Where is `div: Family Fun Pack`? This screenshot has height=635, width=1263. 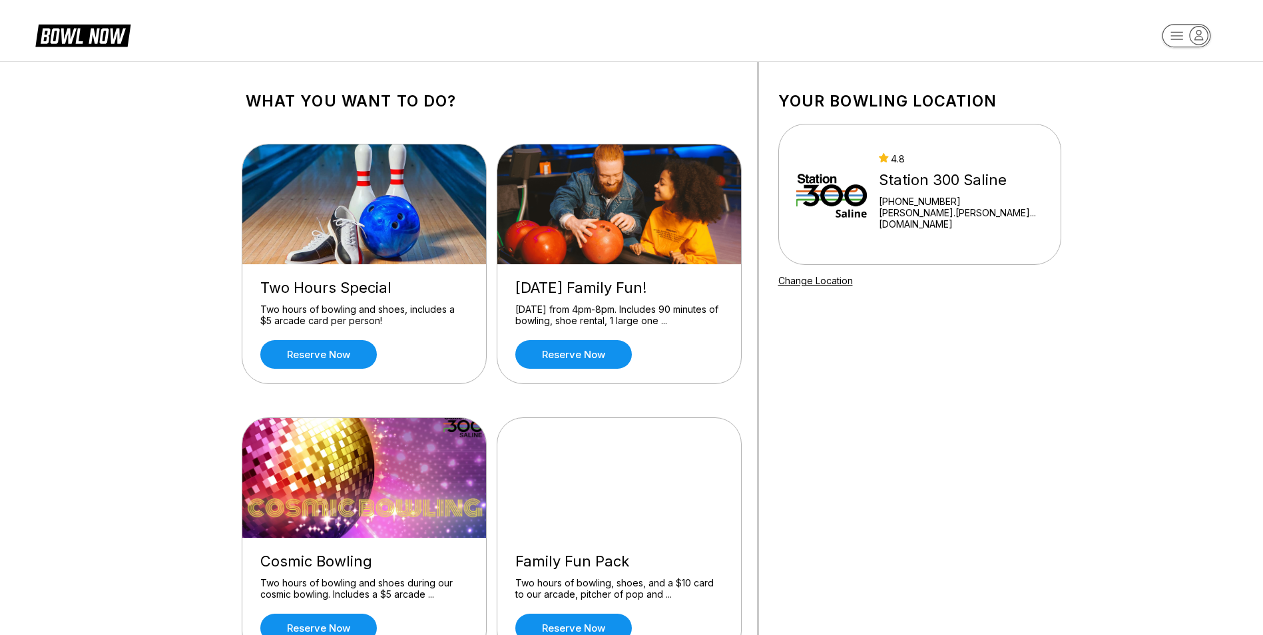 div: Family Fun Pack is located at coordinates (619, 561).